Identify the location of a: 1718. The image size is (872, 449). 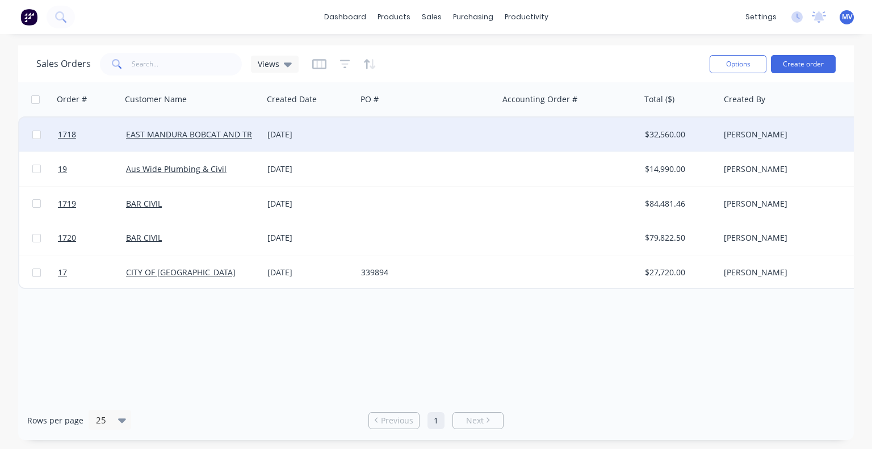
(92, 135).